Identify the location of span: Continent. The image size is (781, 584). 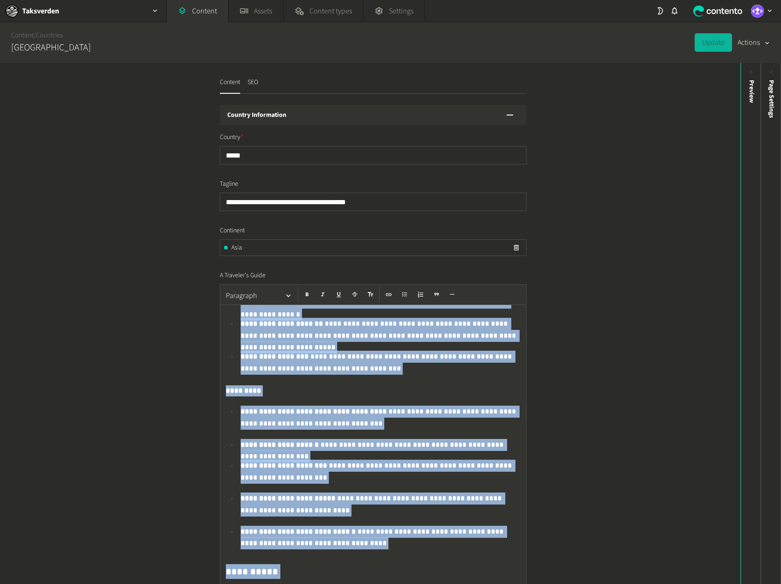
(232, 231).